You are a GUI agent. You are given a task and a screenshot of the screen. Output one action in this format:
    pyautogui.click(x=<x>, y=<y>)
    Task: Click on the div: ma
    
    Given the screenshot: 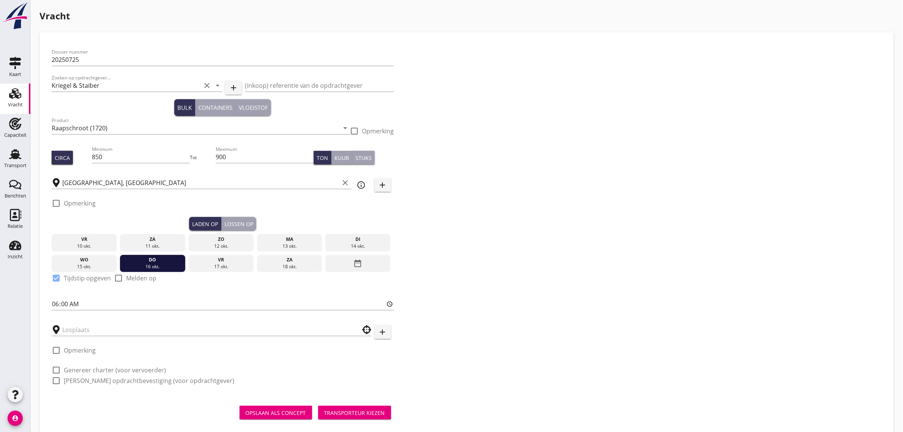 What is the action you would take?
    pyautogui.click(x=290, y=239)
    